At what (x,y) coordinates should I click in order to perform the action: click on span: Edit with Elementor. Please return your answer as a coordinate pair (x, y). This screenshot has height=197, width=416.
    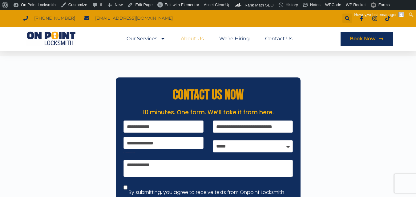
    Looking at the image, I should click on (182, 5).